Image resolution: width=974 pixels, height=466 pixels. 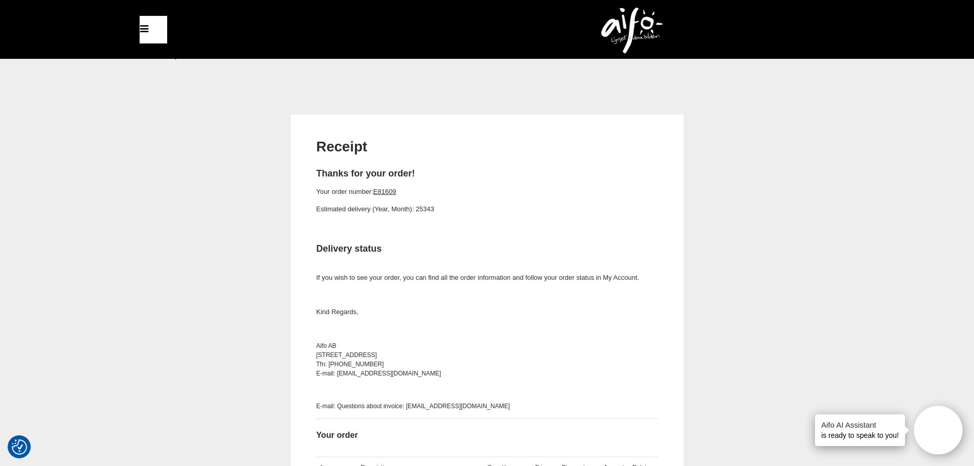 What do you see at coordinates (487, 434) in the screenshot?
I see `h3: Your order` at bounding box center [487, 434].